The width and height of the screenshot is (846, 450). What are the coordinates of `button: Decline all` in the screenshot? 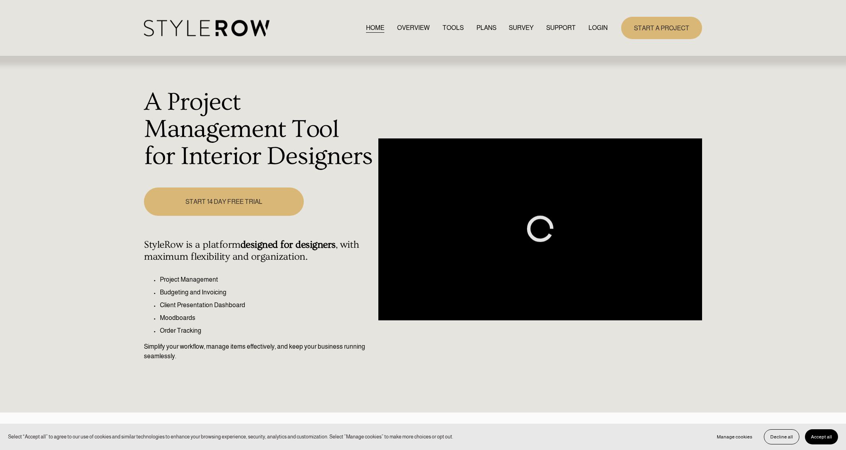 It's located at (782, 437).